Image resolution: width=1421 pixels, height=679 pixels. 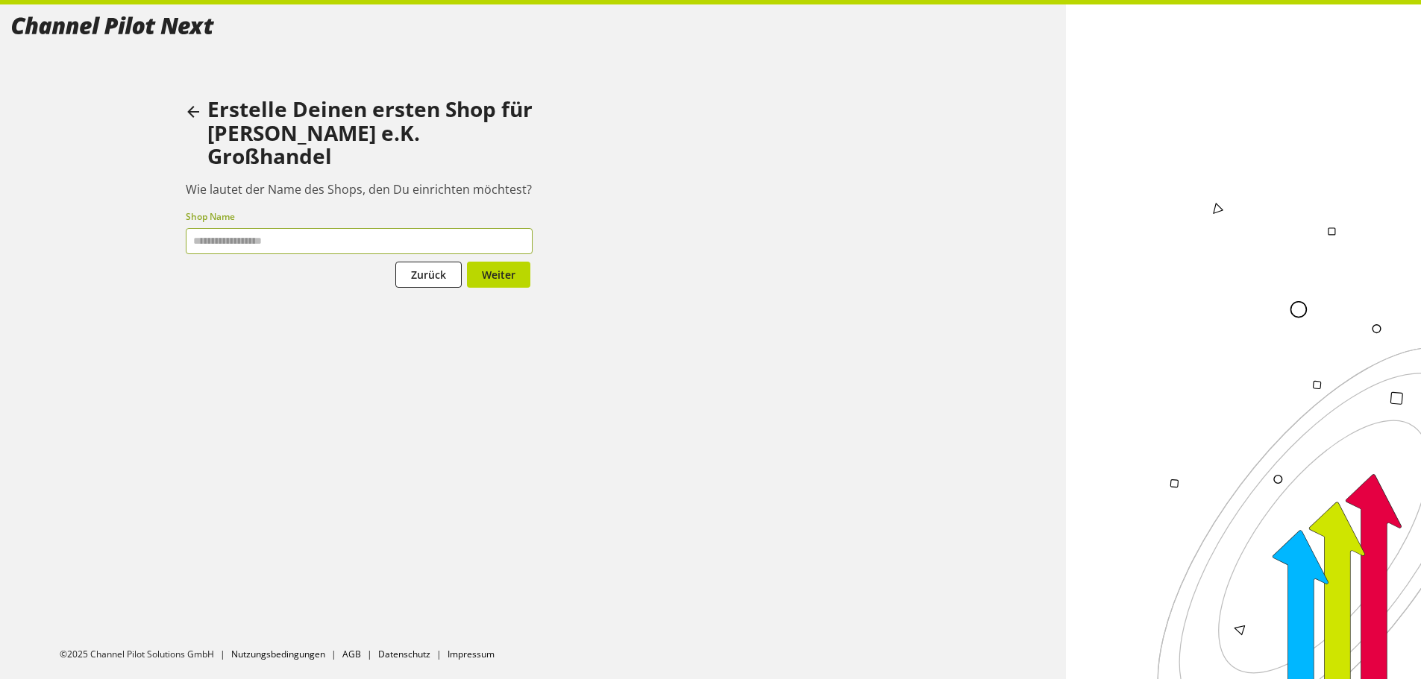 I want to click on a: Impressum, so click(x=471, y=654).